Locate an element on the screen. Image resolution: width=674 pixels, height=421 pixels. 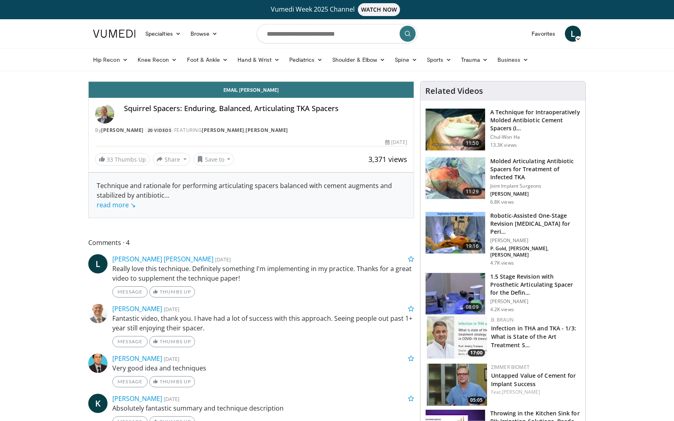
a: 11:50 A Technique for Intraoperatively Molded Antibiotic Cement Spacers (I… Chul-Won Ha 13.3K views is located at coordinates (503, 130).